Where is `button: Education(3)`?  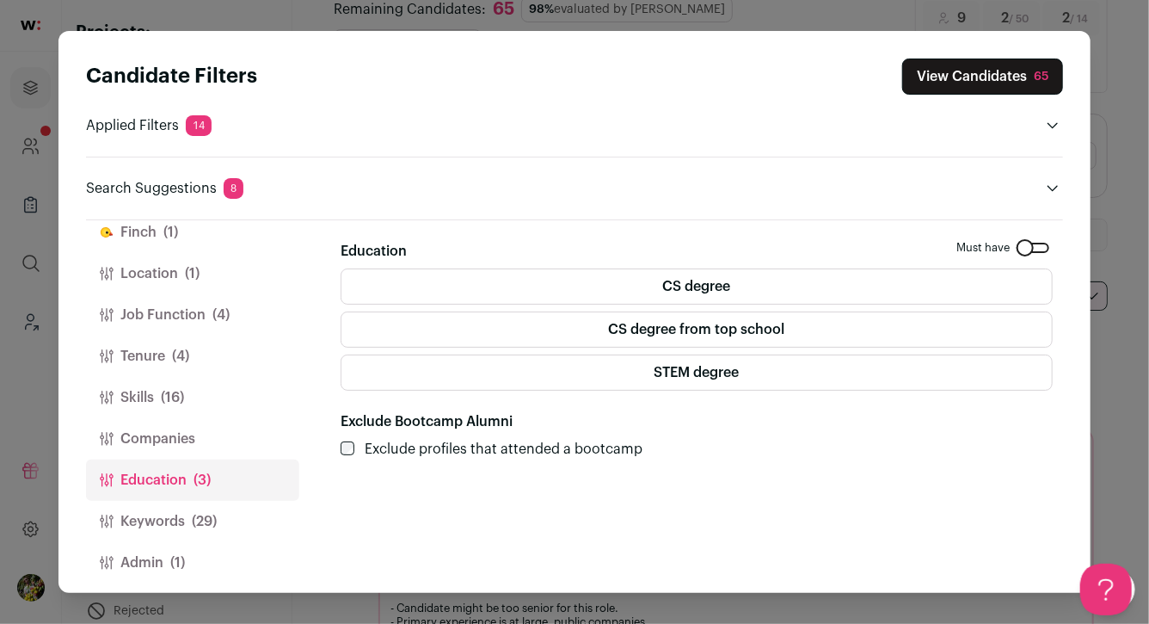
button: Education(3) is located at coordinates (193, 480).